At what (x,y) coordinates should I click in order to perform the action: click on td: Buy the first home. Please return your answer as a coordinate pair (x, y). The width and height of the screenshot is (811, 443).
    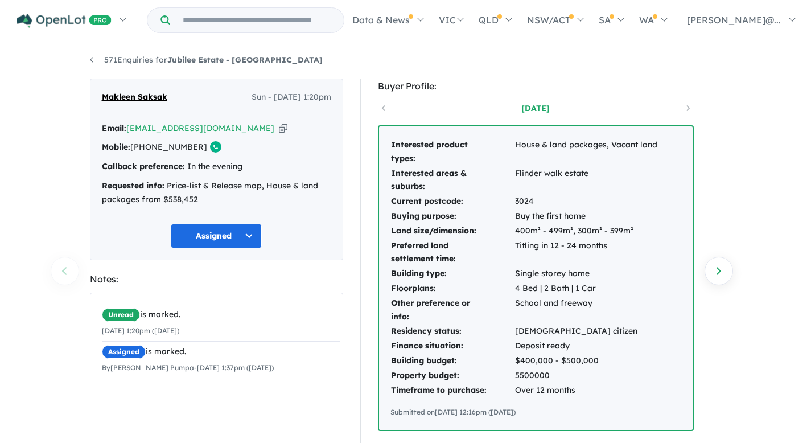
    Looking at the image, I should click on (586, 216).